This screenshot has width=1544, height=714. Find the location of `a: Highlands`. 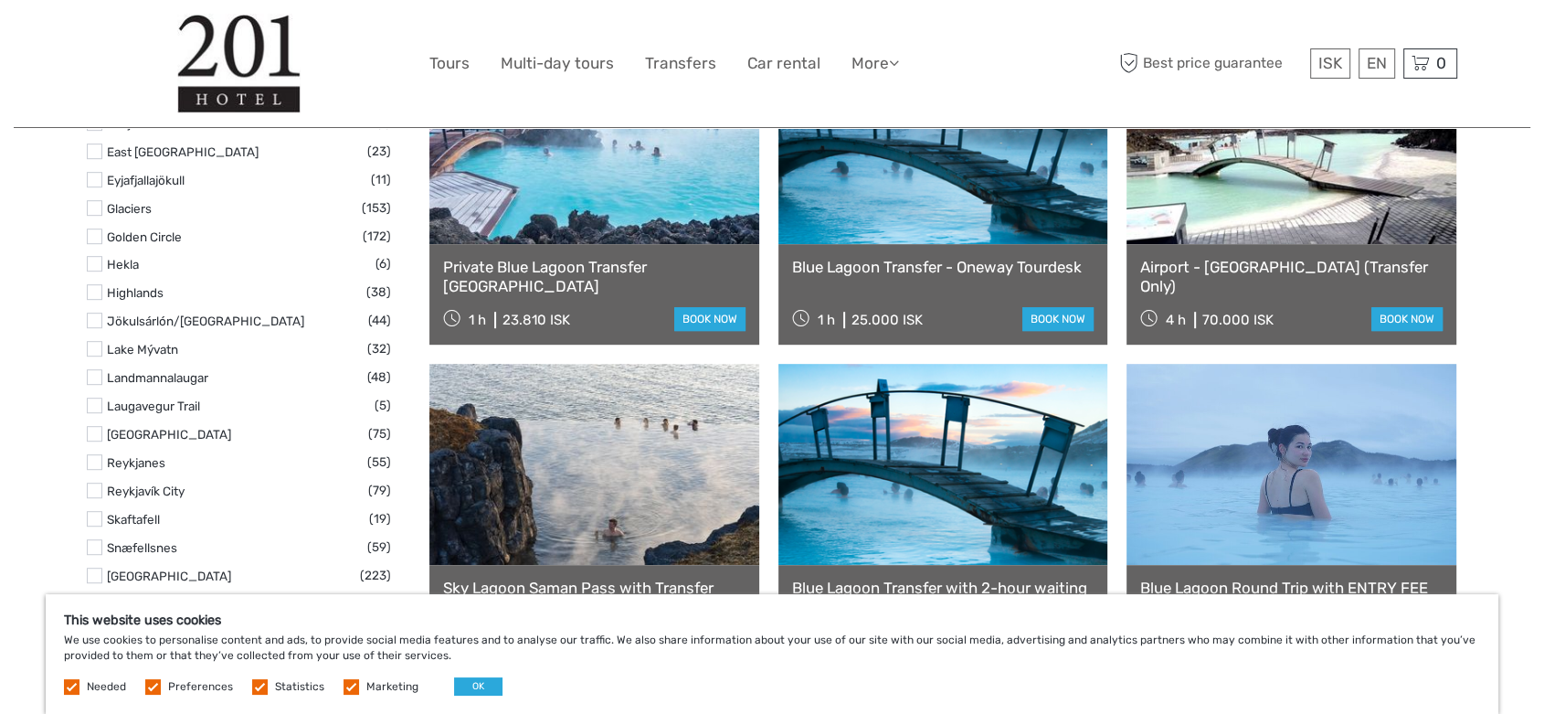

a: Highlands is located at coordinates (135, 292).